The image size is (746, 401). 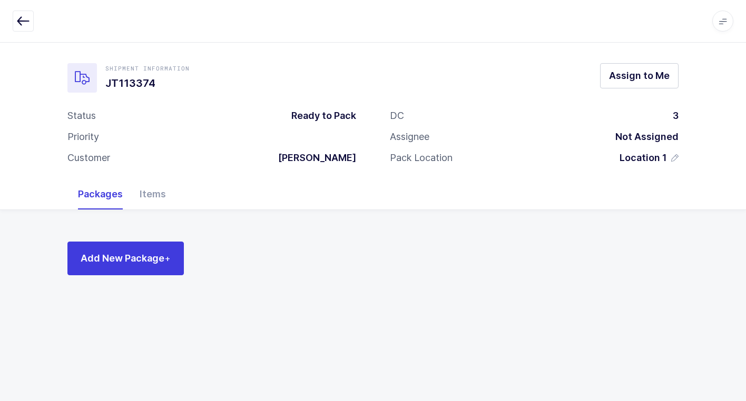 What do you see at coordinates (82, 116) in the screenshot?
I see `div: Status` at bounding box center [82, 116].